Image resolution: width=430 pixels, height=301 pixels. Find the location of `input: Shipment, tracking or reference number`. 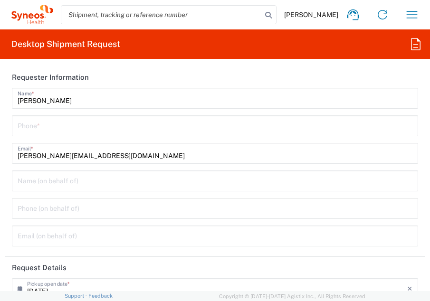

input: Shipment, tracking or reference number is located at coordinates (162, 15).